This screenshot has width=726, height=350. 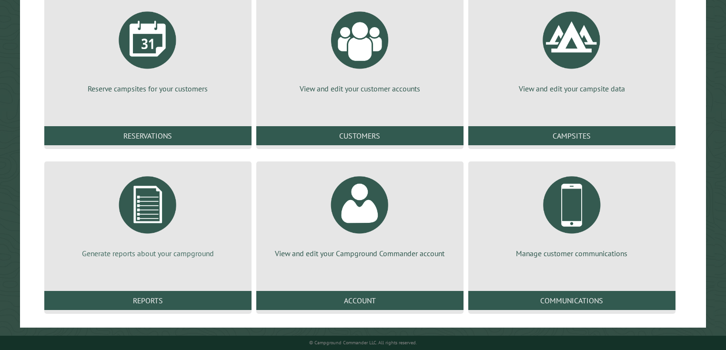 What do you see at coordinates (359, 300) in the screenshot?
I see `a: Account` at bounding box center [359, 300].